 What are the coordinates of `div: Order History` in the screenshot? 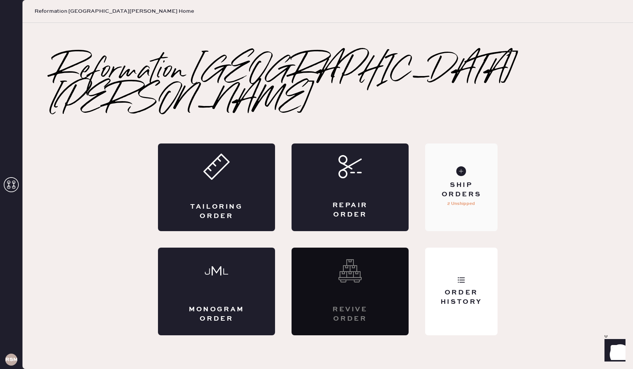 It's located at (461, 298).